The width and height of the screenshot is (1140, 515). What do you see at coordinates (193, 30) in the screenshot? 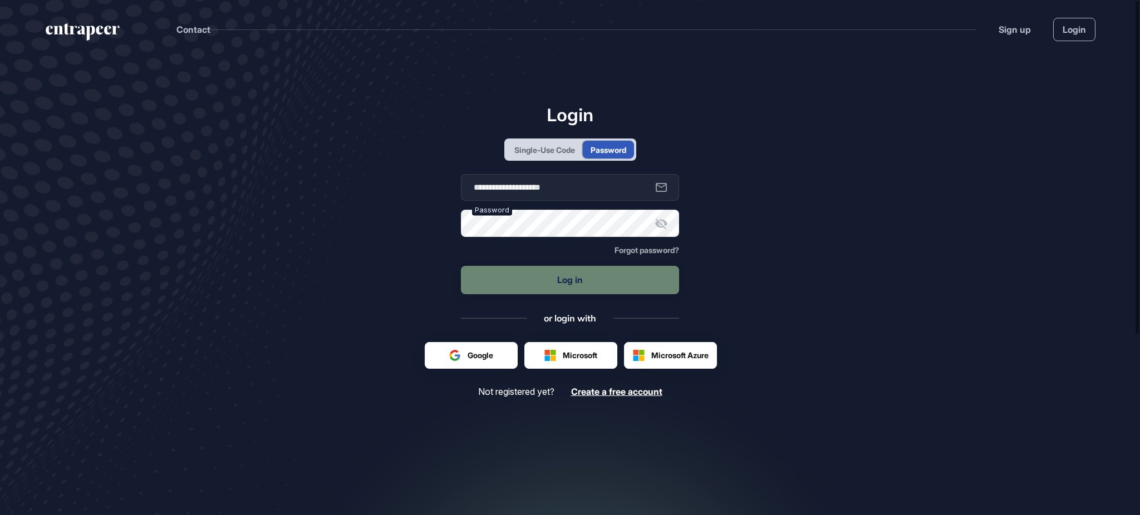
I see `button: Contact` at bounding box center [193, 30].